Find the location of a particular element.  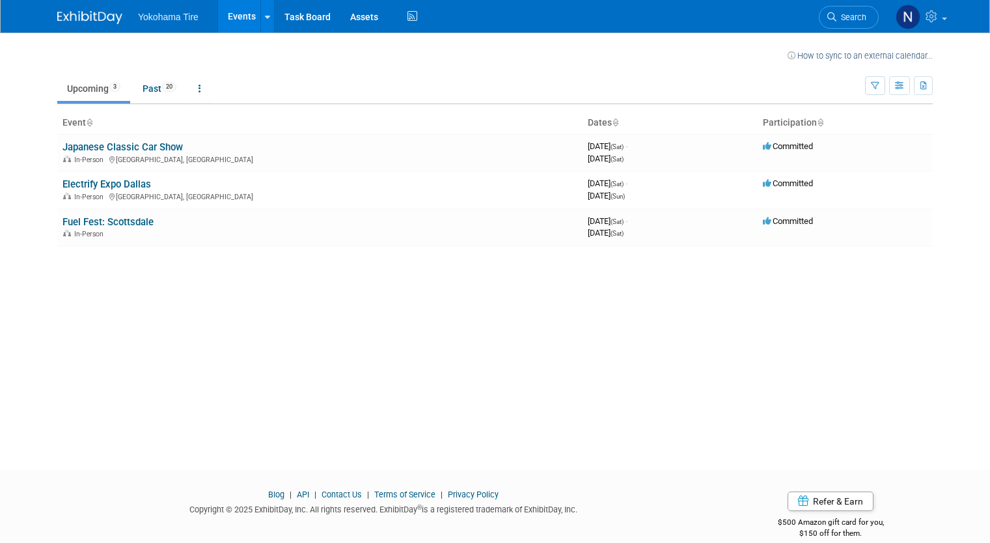

th: Dates is located at coordinates (670, 123).